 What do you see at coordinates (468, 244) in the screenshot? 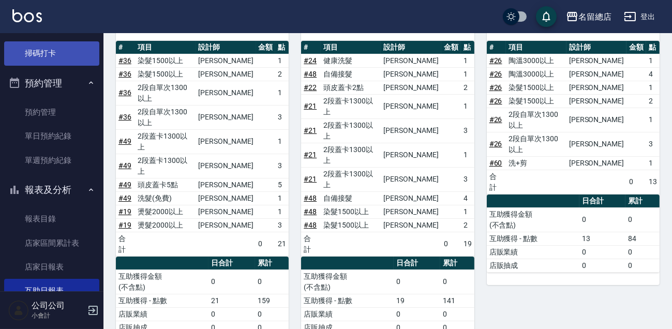
I see `td: 19` at bounding box center [468, 244].